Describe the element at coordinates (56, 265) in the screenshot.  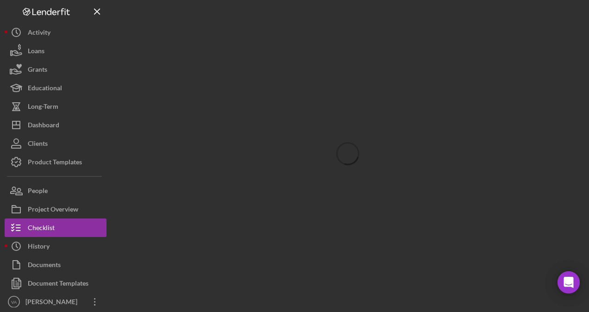
I see `button: Documents` at that location.